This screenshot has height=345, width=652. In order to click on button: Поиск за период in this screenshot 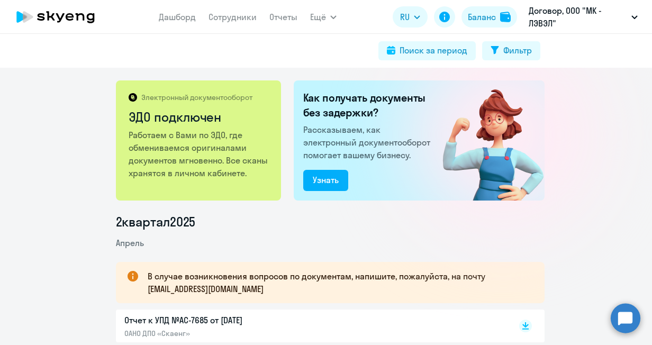, I will do `click(427, 51)`.